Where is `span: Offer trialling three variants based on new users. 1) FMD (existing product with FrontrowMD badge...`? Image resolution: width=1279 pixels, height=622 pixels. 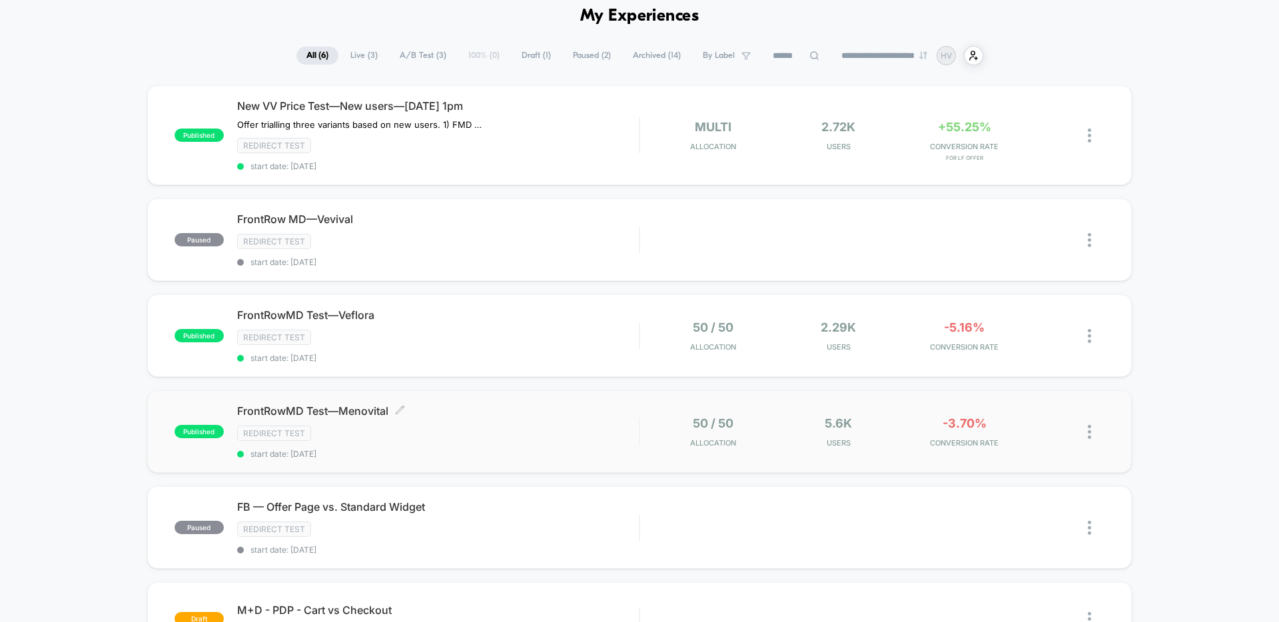 span: Offer trialling three variants based on new users. 1) FMD (existing product with FrontrowMD badge... is located at coordinates (360, 125).